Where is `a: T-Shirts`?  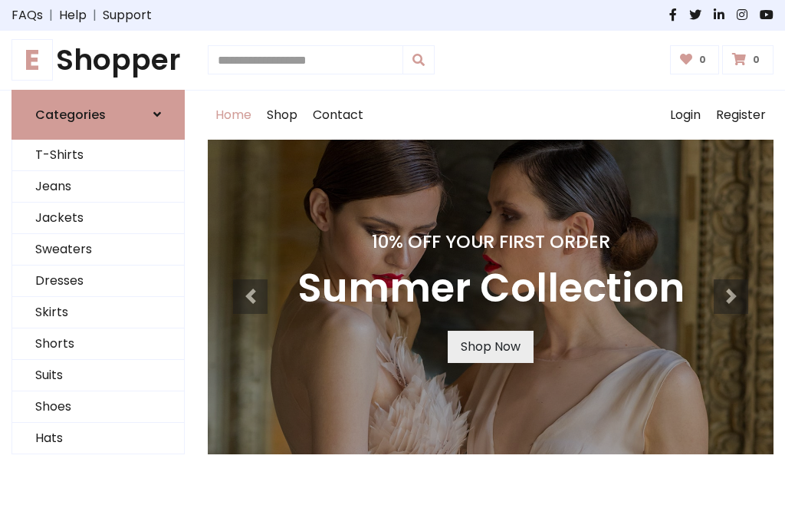
a: T-Shirts is located at coordinates (98, 155).